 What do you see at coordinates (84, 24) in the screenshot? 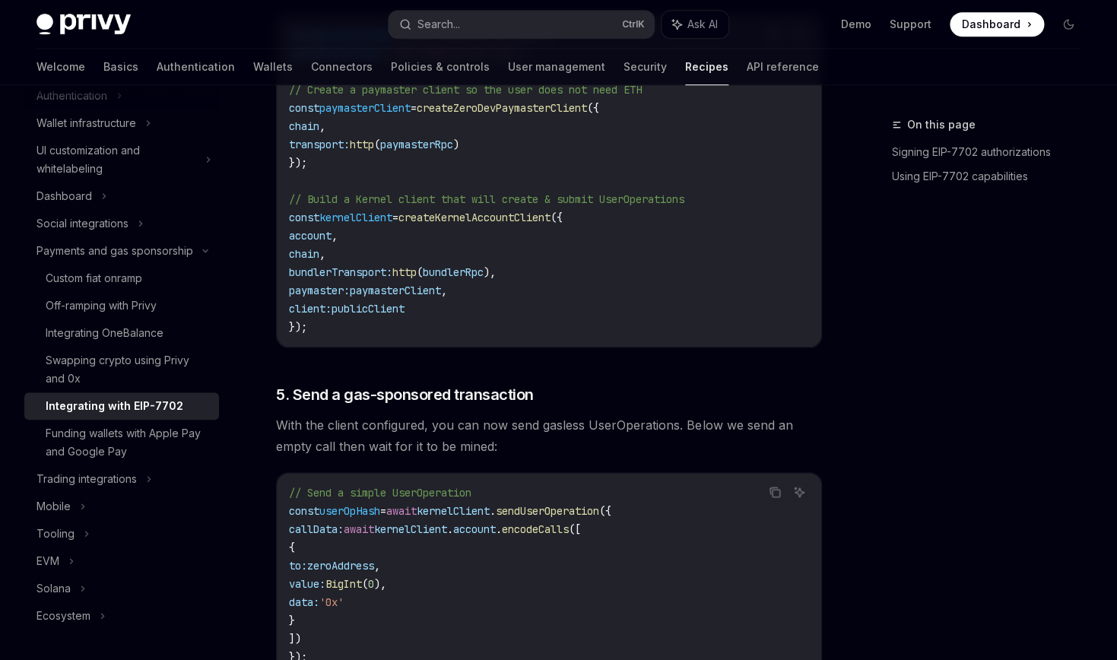
I see `img: dark logo` at bounding box center [84, 24].